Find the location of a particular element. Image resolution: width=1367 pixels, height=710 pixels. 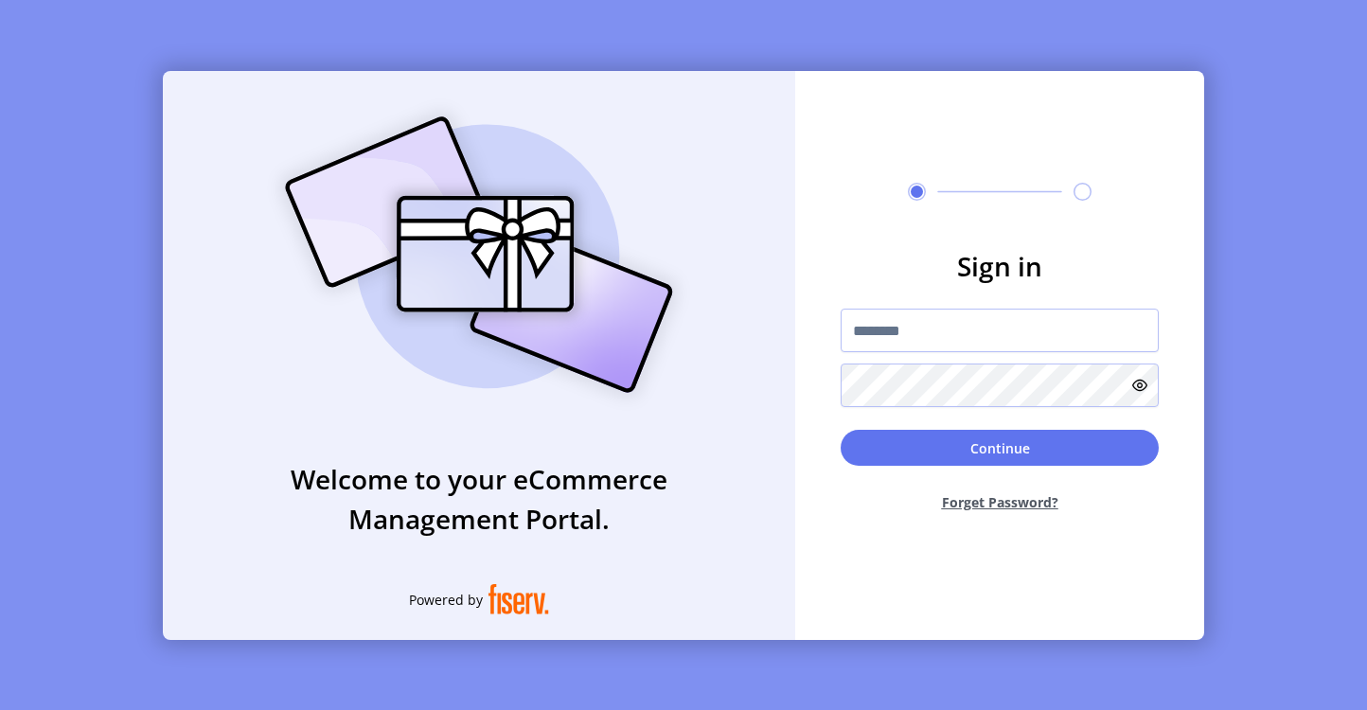

h3: Welcome to your eCommerce Management Portal. is located at coordinates (479, 499).